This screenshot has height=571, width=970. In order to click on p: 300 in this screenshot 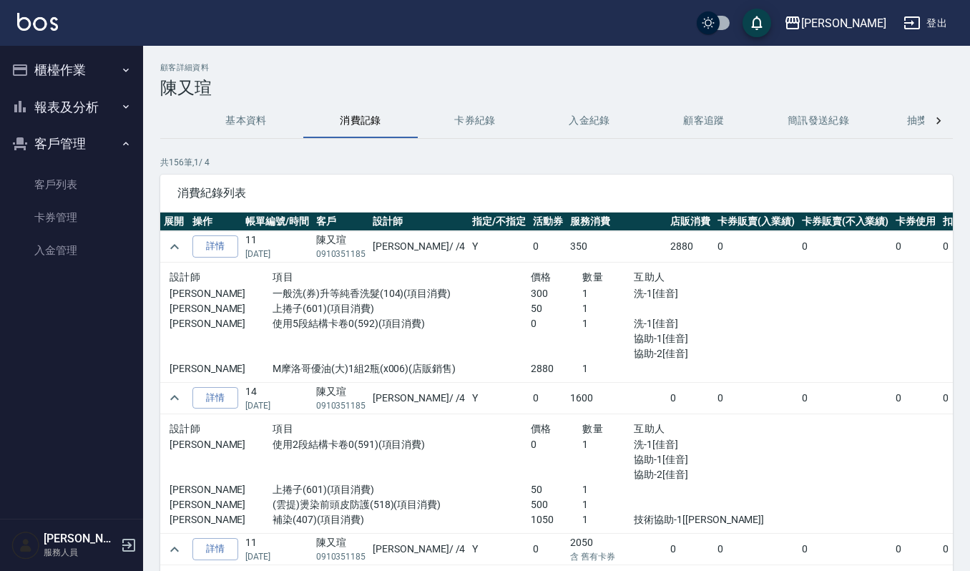, I will do `click(556, 293)`.